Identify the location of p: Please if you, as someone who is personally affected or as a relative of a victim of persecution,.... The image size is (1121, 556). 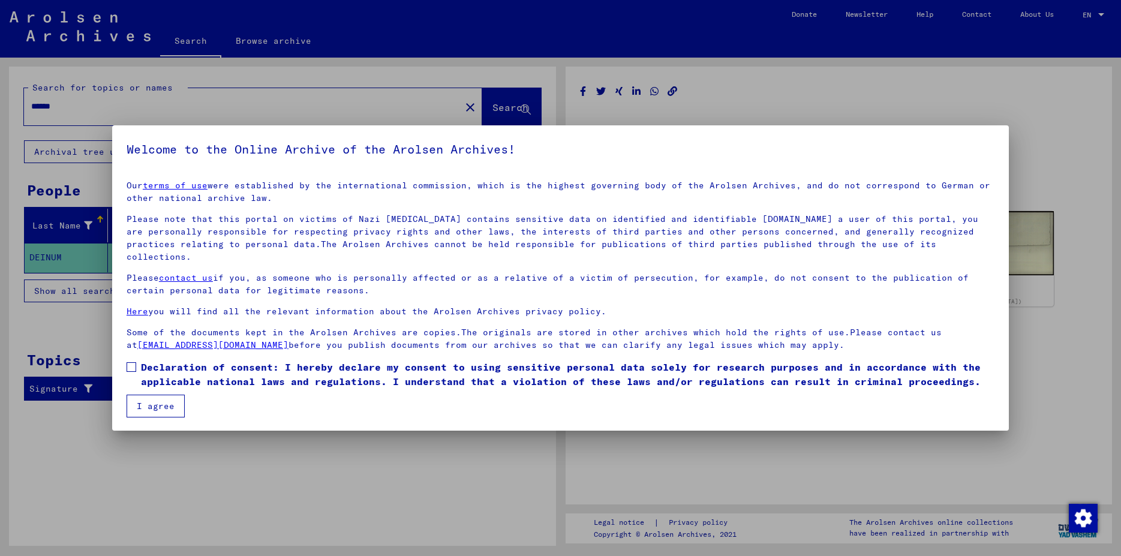
(560, 284).